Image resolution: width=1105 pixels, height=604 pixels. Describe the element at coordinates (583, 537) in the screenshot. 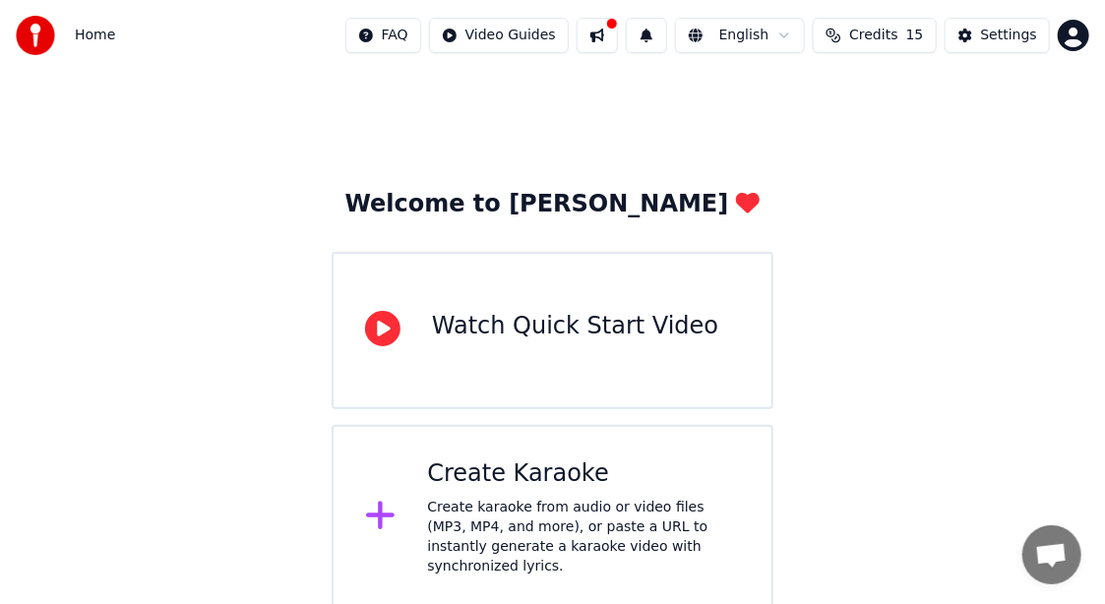

I see `div: Create karaoke from audio or video files (MP3, MP4, and more), or paste a URL to instantly genera...` at that location.